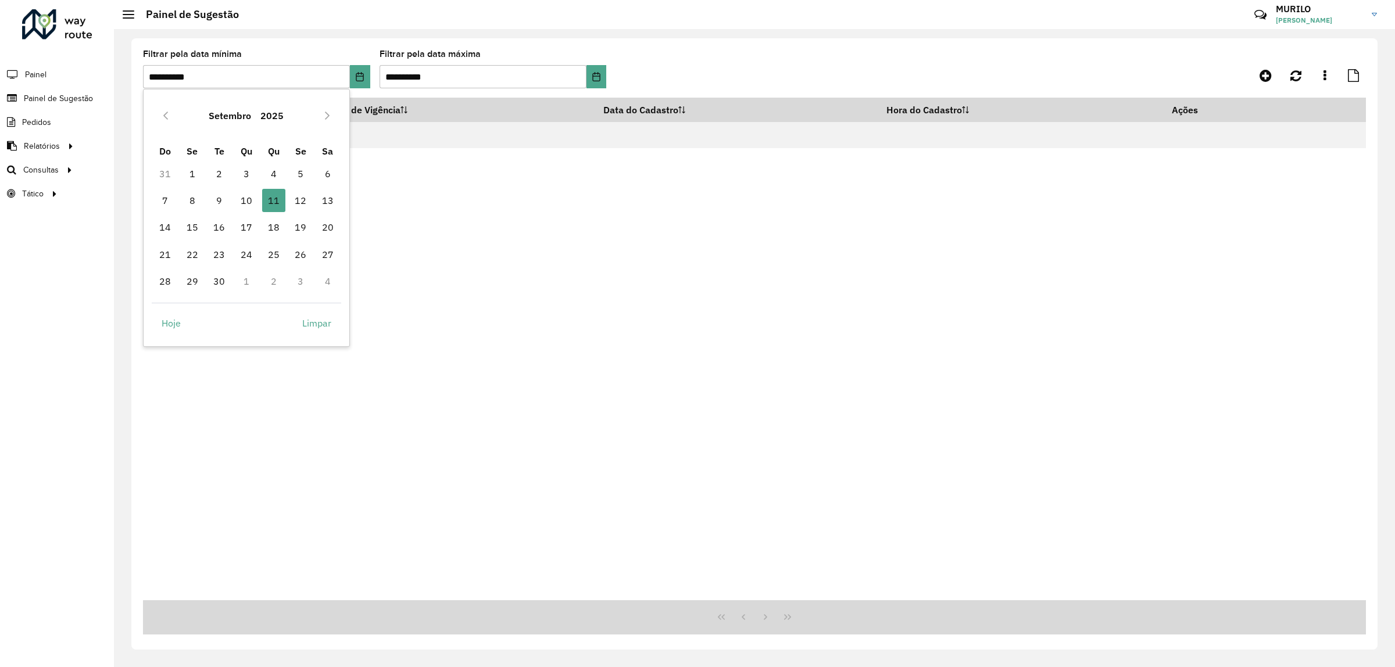 This screenshot has height=667, width=1395. Describe the element at coordinates (171, 323) in the screenshot. I see `span: Hoje` at that location.